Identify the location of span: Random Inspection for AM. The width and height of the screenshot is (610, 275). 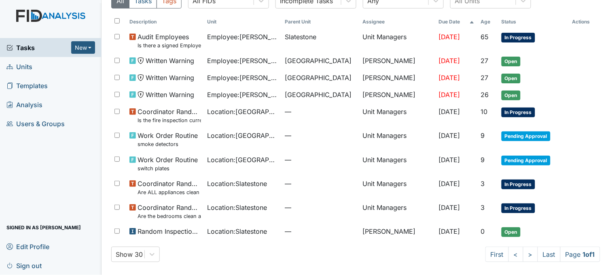
(169, 231).